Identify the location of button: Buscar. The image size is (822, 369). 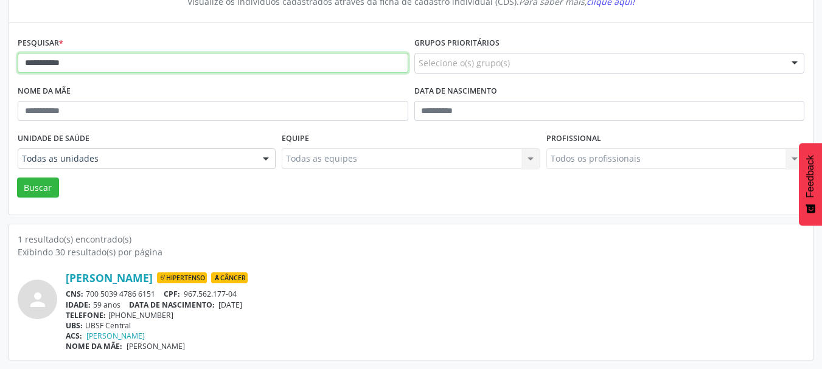
(38, 188).